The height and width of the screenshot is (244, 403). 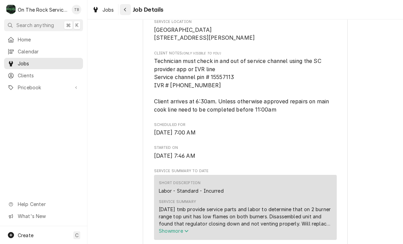 What do you see at coordinates (43, 51) in the screenshot?
I see `a: Calendar` at bounding box center [43, 51].